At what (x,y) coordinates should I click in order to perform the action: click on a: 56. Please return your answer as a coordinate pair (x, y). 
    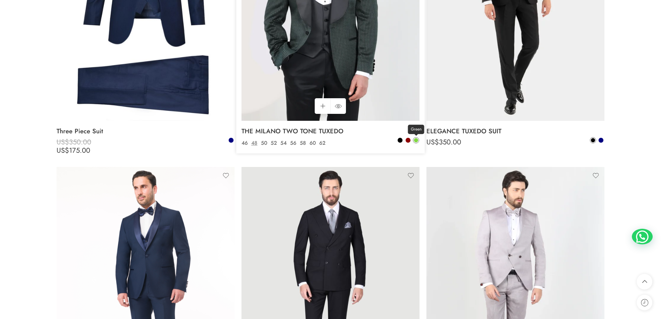
    Looking at the image, I should click on (293, 143).